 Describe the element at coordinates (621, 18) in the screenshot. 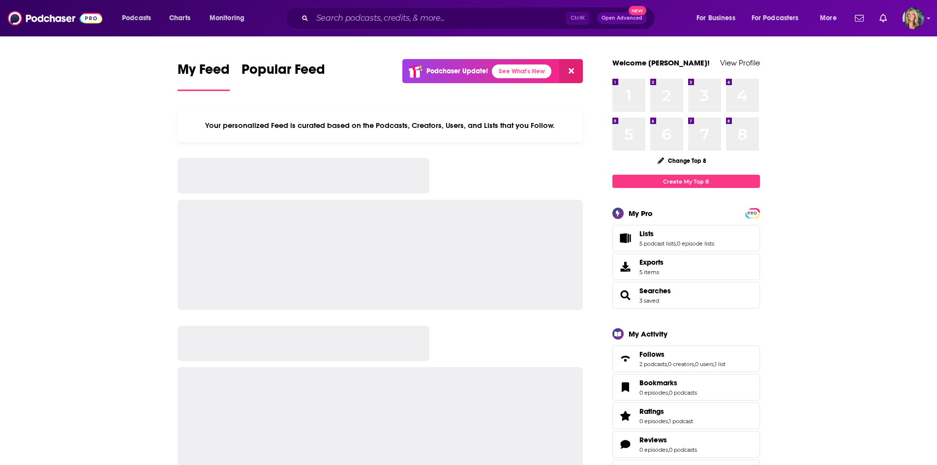

I see `span: Open Advanced` at that location.